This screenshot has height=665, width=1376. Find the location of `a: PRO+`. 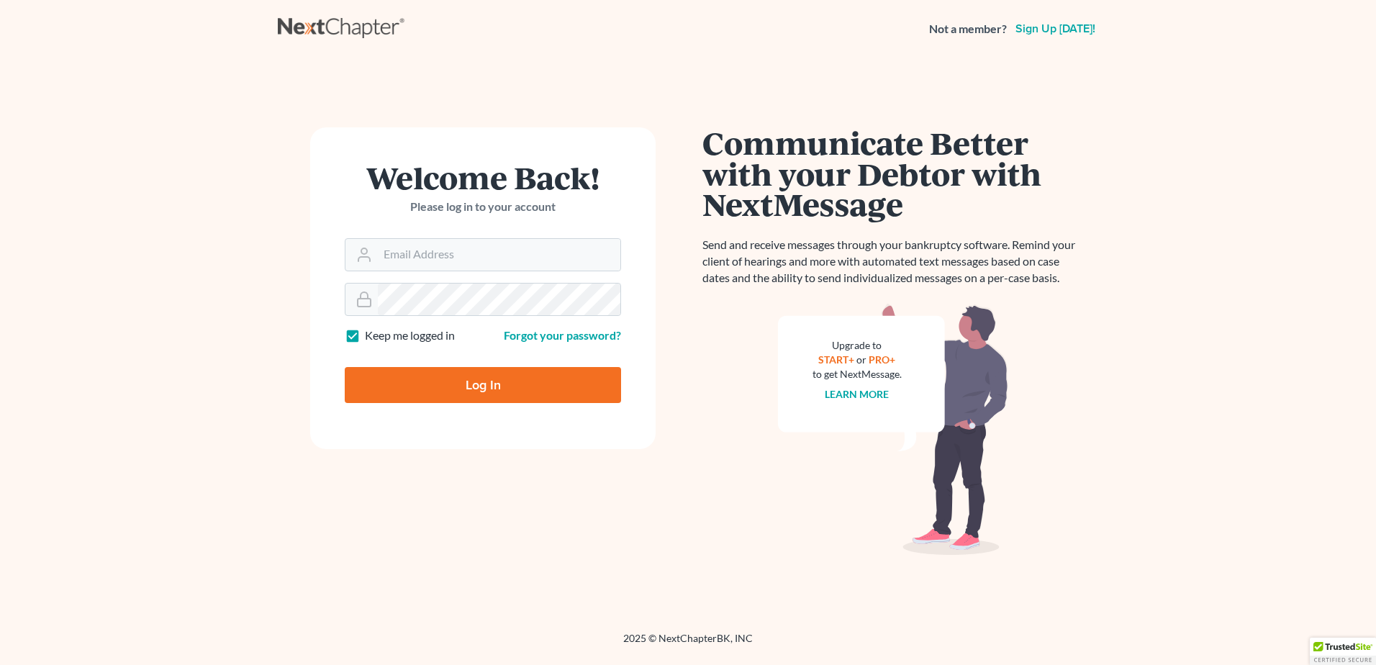

a: PRO+ is located at coordinates (882, 359).